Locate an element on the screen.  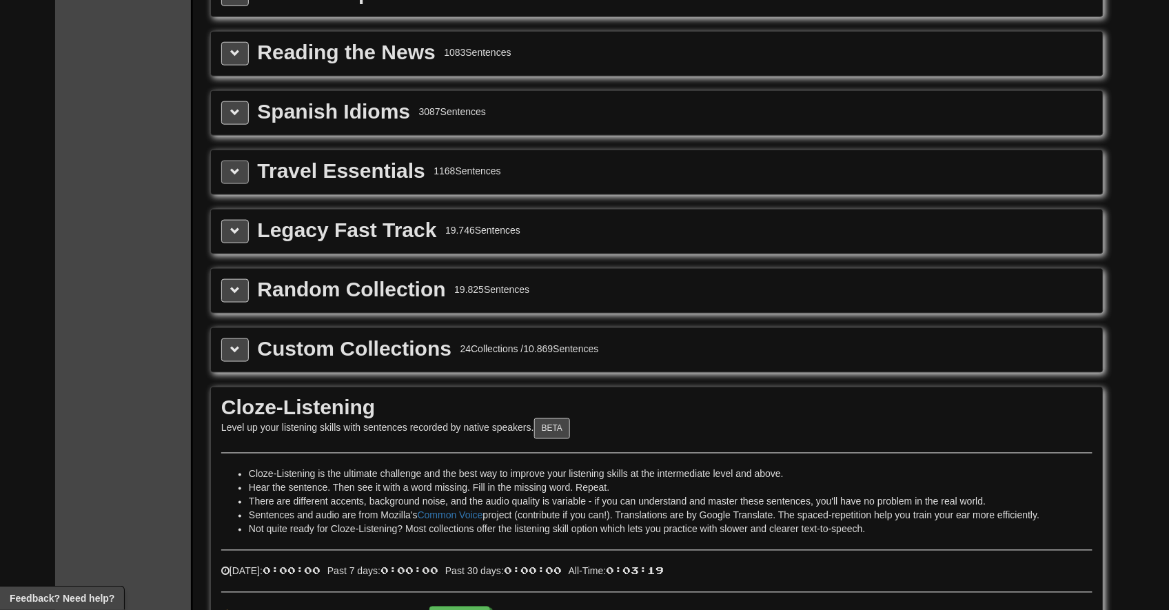
div: 24 Collections / 10.869 Sentences is located at coordinates (530, 349).